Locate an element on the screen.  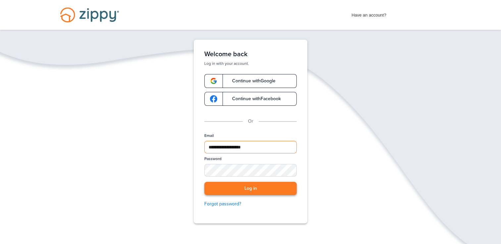
label: Email is located at coordinates (209, 136).